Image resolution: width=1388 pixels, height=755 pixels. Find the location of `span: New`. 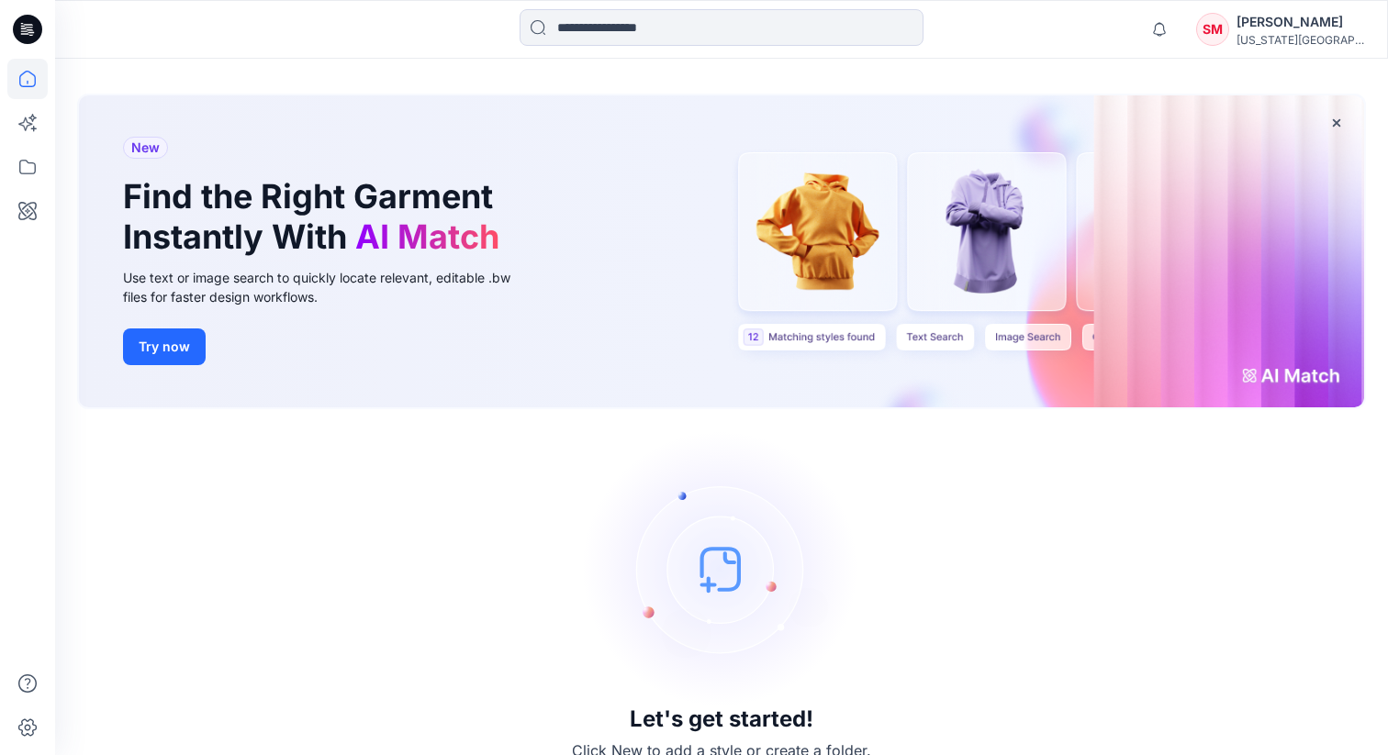

span: New is located at coordinates (145, 148).